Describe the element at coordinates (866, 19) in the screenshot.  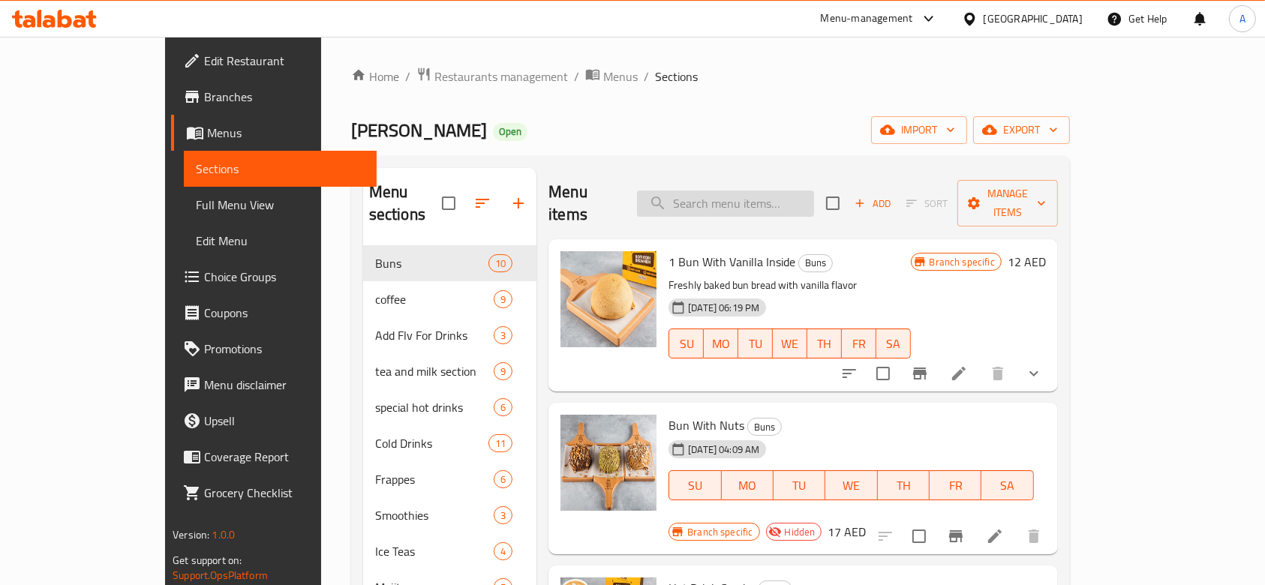
I see `div: Menu-management` at that location.